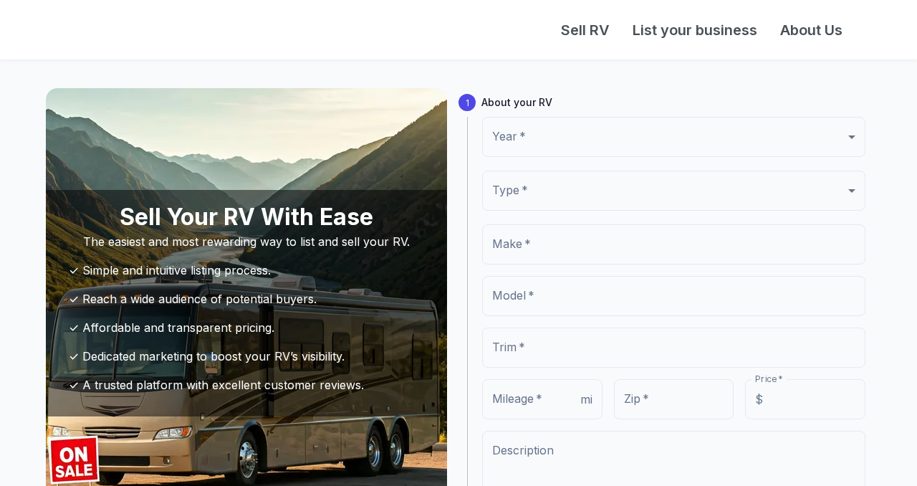 This screenshot has width=917, height=486. What do you see at coordinates (695, 30) in the screenshot?
I see `a: List your business` at bounding box center [695, 30].